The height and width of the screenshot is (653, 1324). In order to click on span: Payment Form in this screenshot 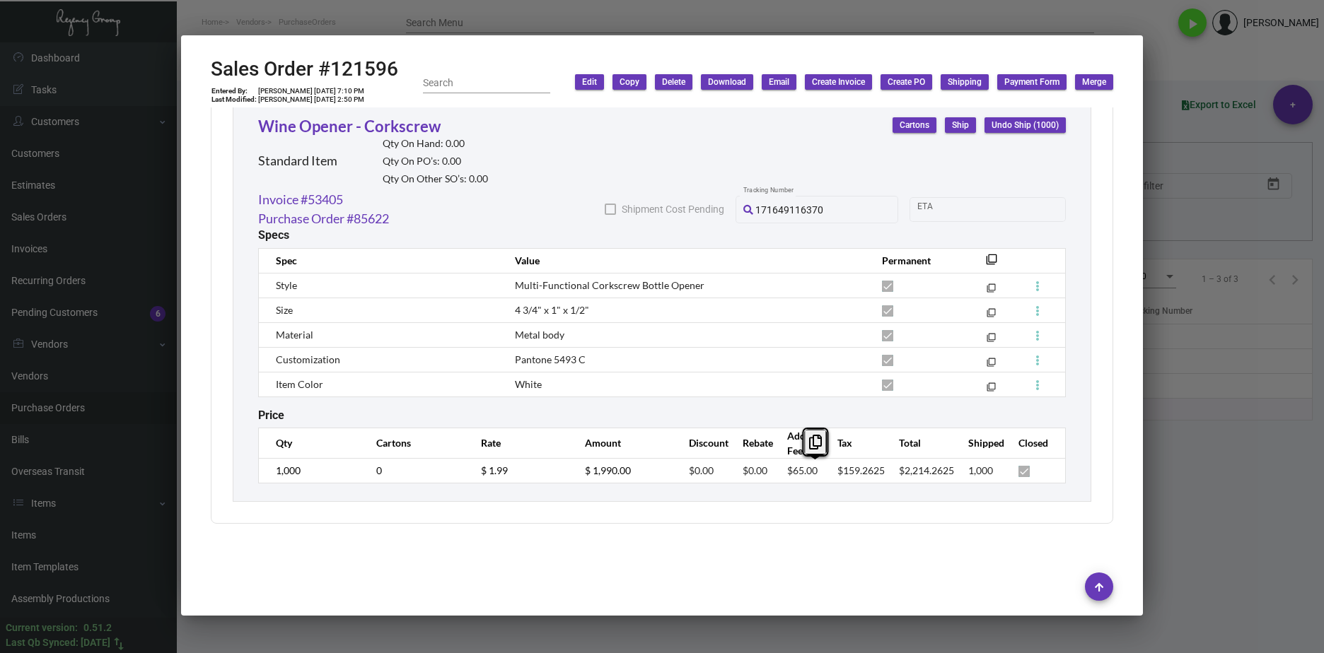, I will do `click(1032, 82)`.